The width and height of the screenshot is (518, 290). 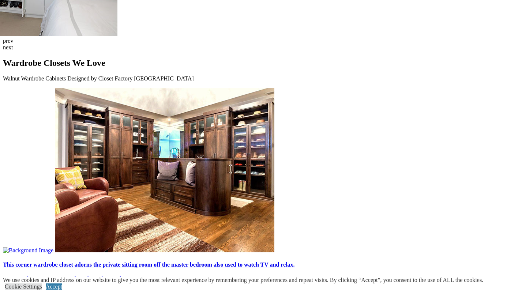 I want to click on div: We use cookies and IP address on our website to give you the most relevant experience by remember..., so click(x=243, y=280).